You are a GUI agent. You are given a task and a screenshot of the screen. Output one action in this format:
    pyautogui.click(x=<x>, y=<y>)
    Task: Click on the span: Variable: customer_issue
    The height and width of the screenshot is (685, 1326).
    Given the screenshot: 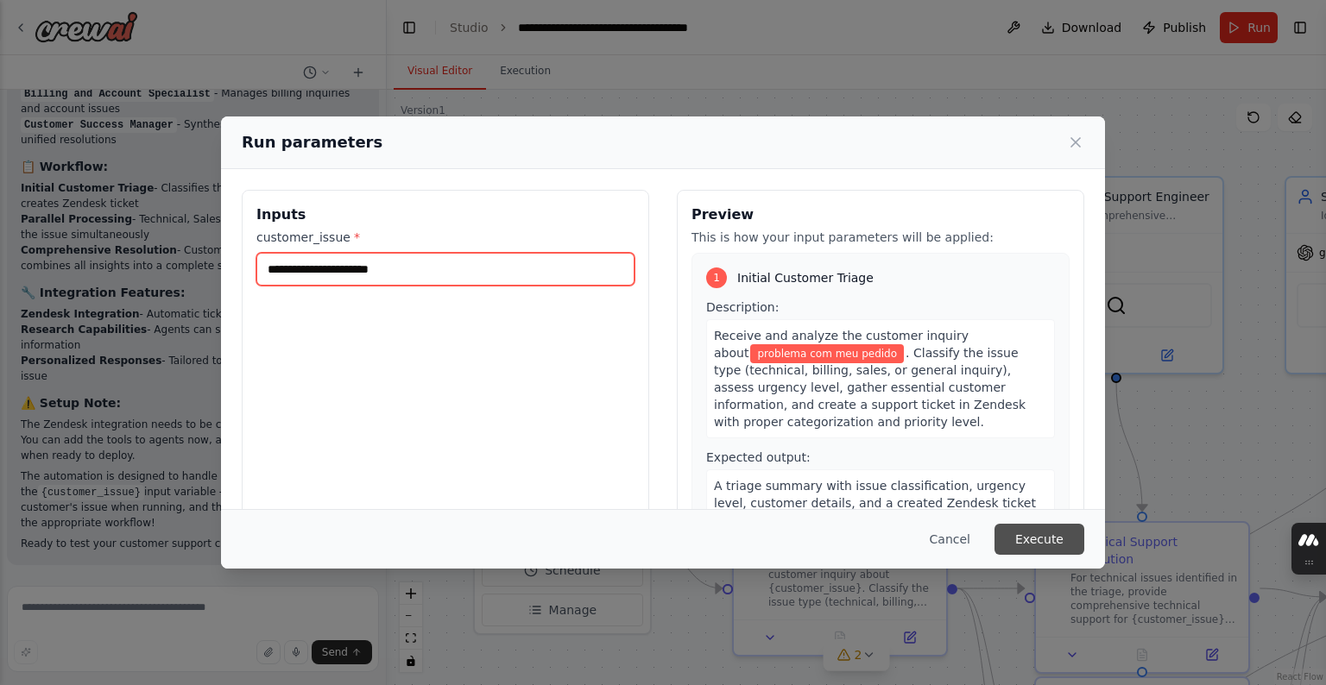 What is the action you would take?
    pyautogui.click(x=827, y=354)
    